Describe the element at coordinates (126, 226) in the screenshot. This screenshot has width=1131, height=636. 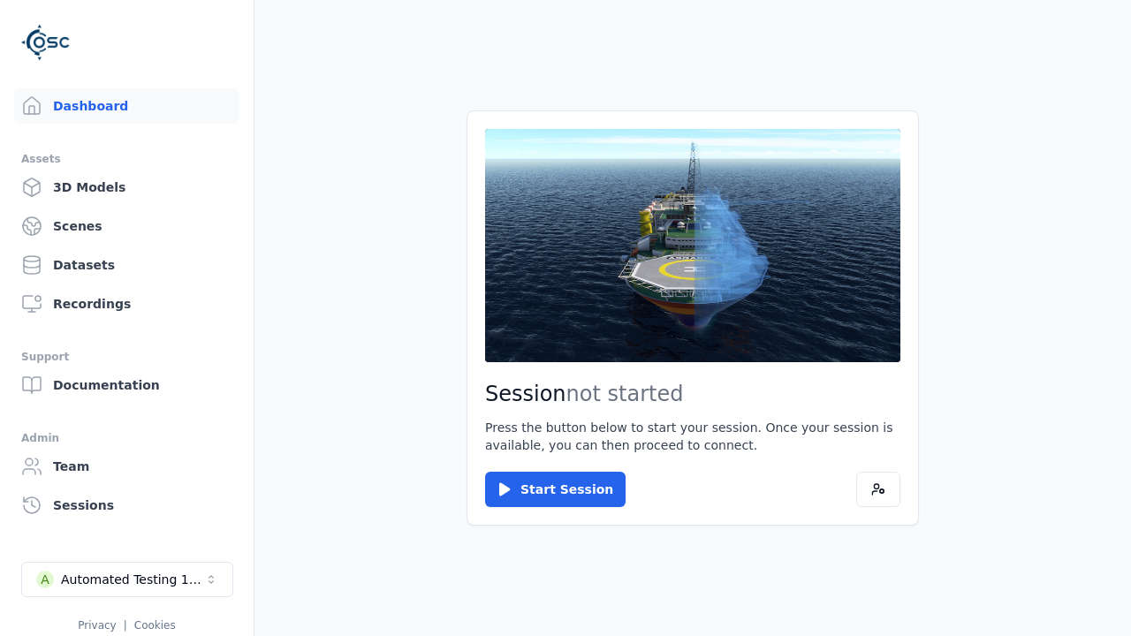
I see `a: Scenes` at that location.